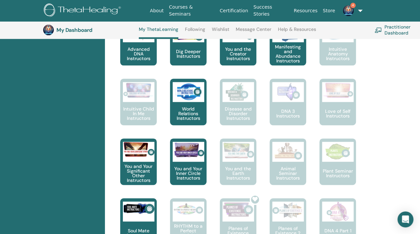 The image size is (420, 234). I want to click on a: Plant Seminar Instructors Plant Seminar Instructors, so click(337, 168).